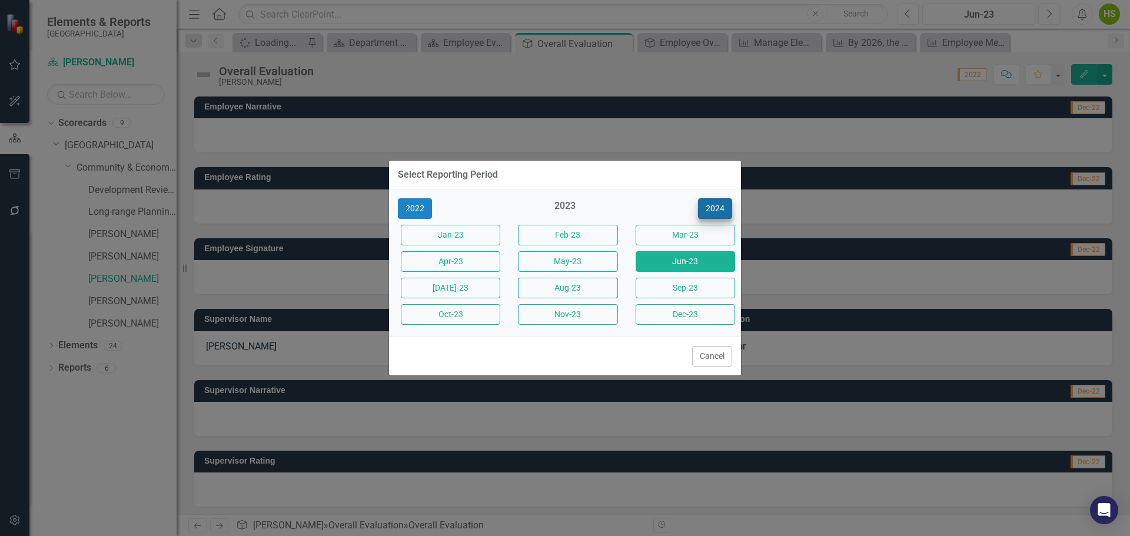 This screenshot has width=1130, height=536. Describe the element at coordinates (567, 288) in the screenshot. I see `button: Aug-23` at that location.